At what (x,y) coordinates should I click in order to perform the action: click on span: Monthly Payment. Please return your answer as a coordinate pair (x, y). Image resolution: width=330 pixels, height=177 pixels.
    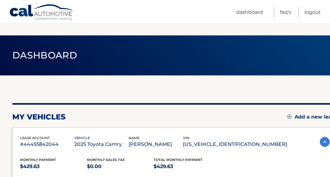
    Looking at the image, I should click on (38, 160).